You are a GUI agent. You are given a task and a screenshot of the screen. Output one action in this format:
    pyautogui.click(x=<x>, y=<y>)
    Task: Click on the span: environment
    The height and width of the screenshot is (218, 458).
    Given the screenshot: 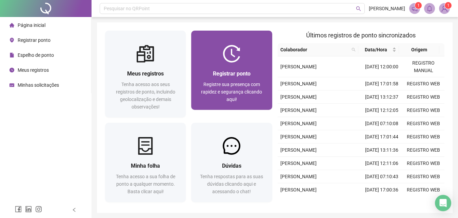 What is the action you would take?
    pyautogui.click(x=12, y=40)
    